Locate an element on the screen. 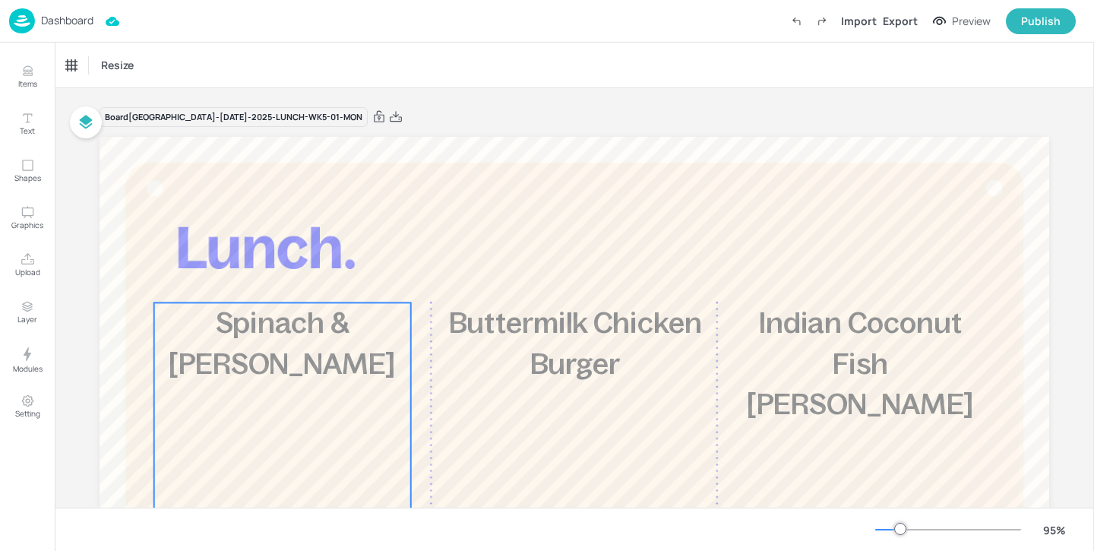  label: Redo (Ctrl + Y) is located at coordinates (822, 21).